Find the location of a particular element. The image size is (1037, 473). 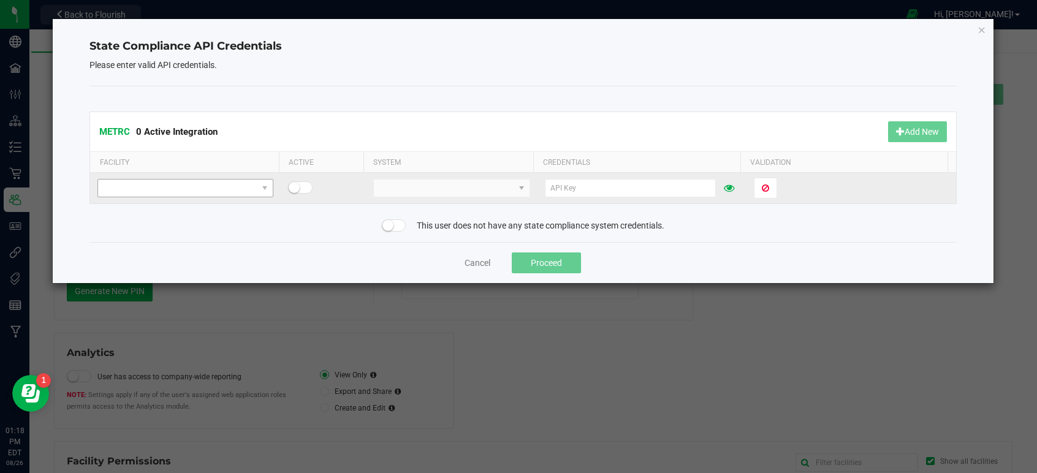

button: Close is located at coordinates (982, 29).